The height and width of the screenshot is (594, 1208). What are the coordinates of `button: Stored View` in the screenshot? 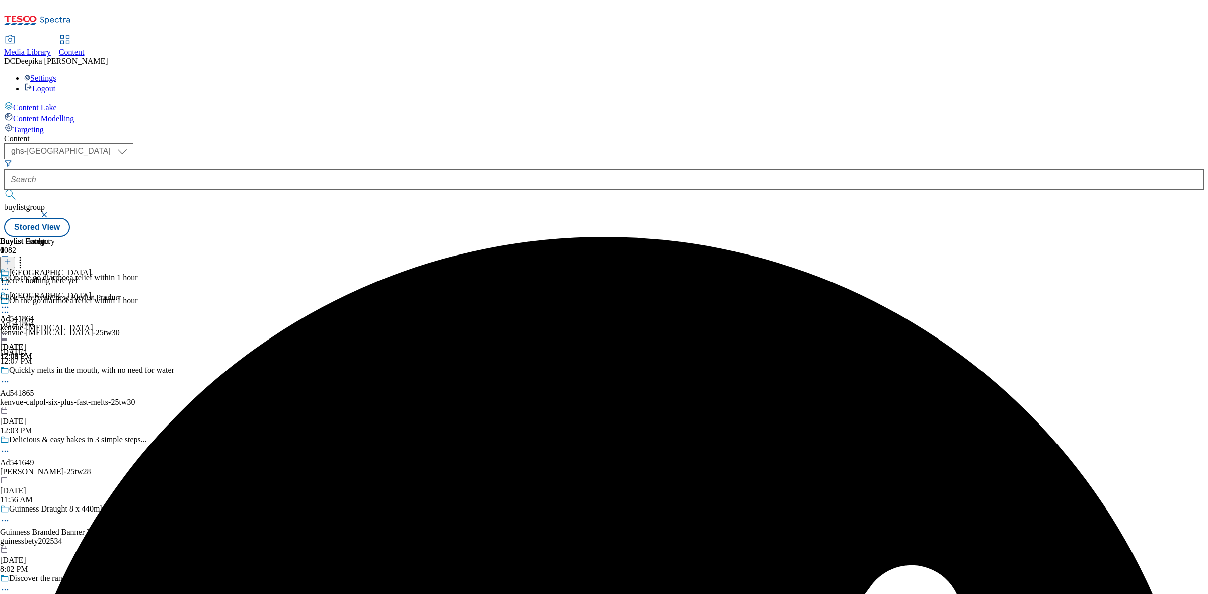 It's located at (37, 227).